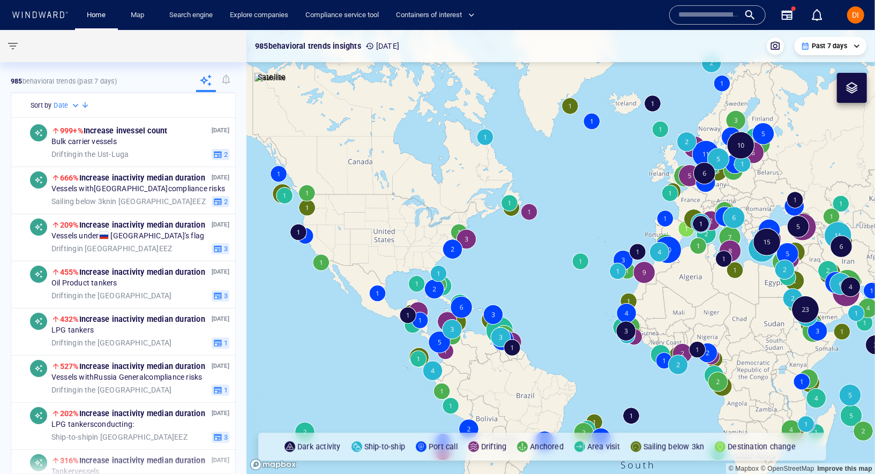 The width and height of the screenshot is (875, 474). I want to click on p: 985 behavioral trends insights, so click(308, 46).